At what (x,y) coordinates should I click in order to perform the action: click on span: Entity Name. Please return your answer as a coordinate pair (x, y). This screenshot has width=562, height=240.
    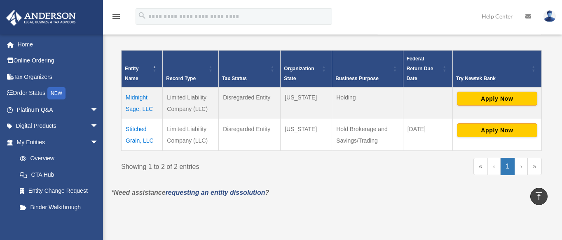
    Looking at the image, I should click on (131, 74).